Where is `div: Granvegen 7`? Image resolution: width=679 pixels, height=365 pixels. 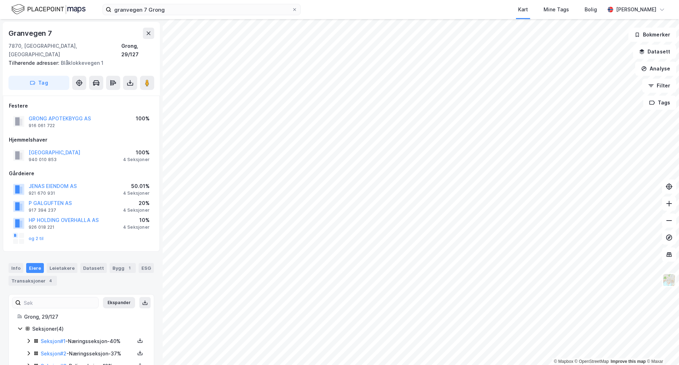 div: Granvegen 7 is located at coordinates (31, 33).